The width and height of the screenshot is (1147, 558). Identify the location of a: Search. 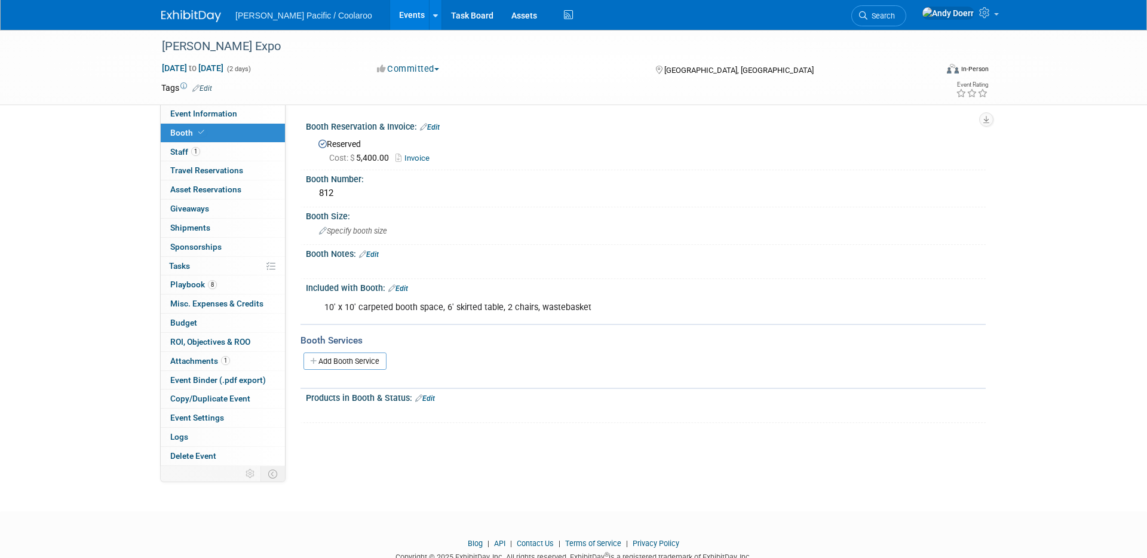
(879, 16).